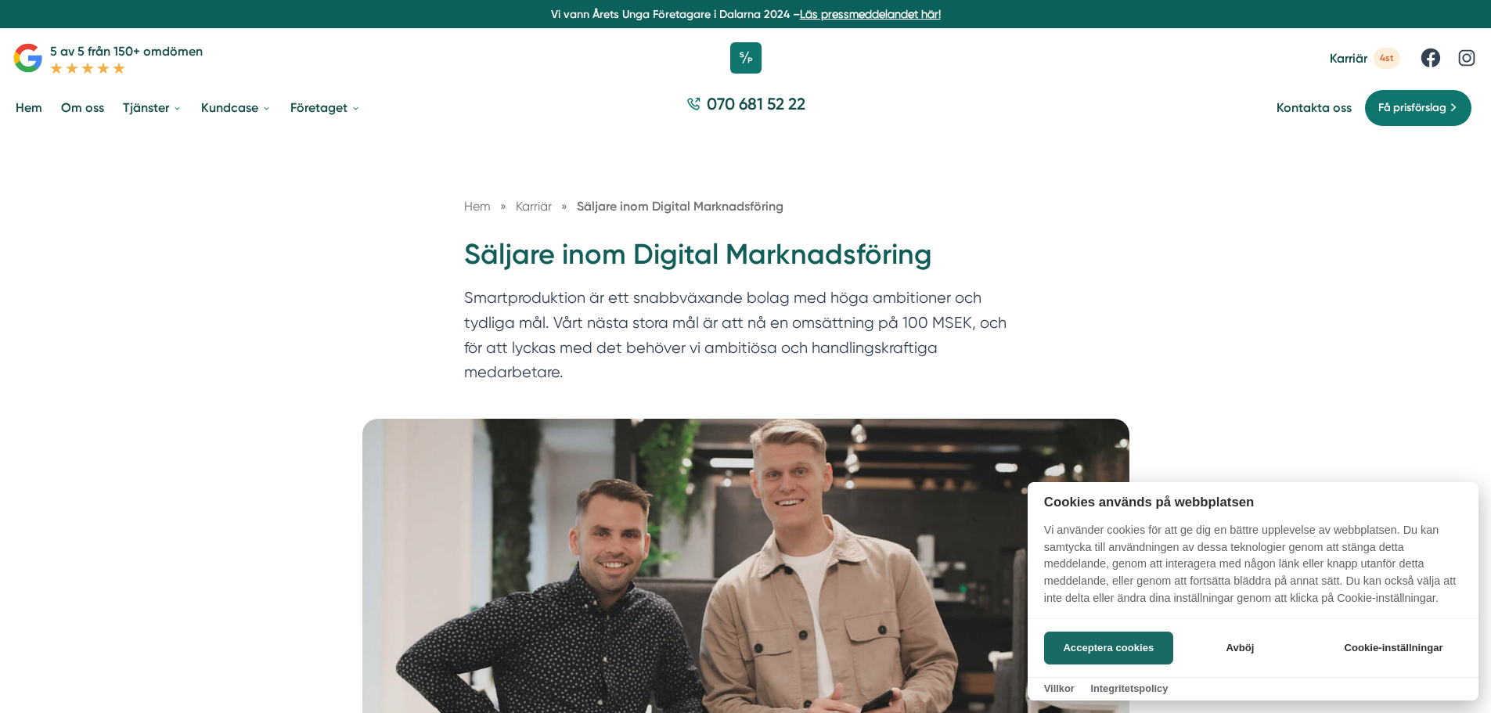 This screenshot has height=713, width=1491. I want to click on button: Cookie-inställningar, so click(1393, 648).